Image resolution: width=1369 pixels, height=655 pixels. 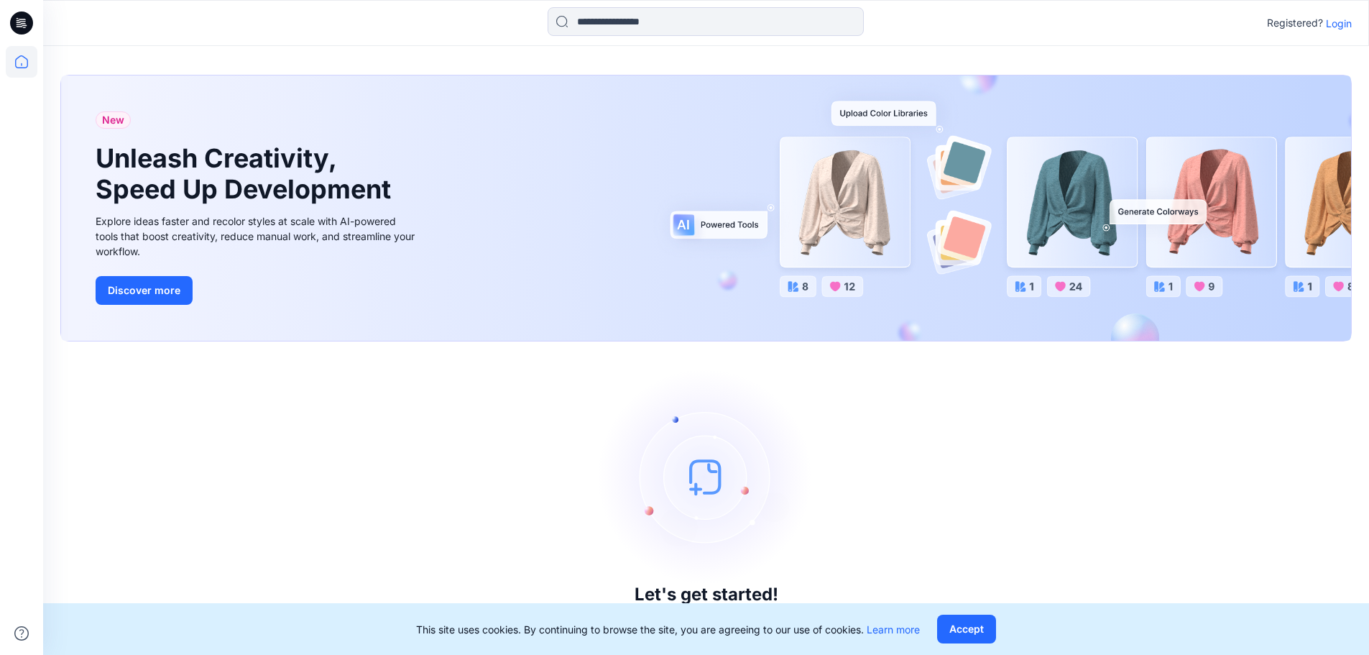 What do you see at coordinates (247, 174) in the screenshot?
I see `h1: Unleash Creativity, Speed Up Development` at bounding box center [247, 174].